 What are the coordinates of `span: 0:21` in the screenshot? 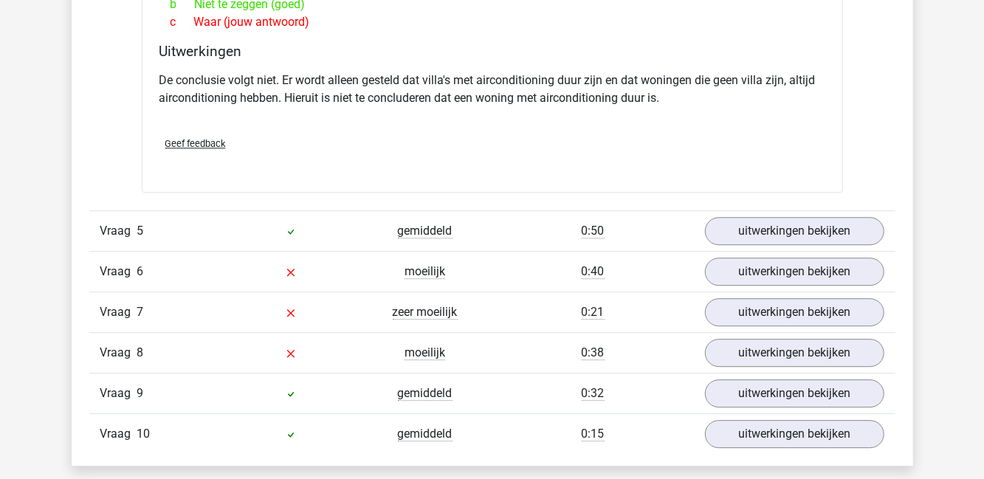 It's located at (593, 312).